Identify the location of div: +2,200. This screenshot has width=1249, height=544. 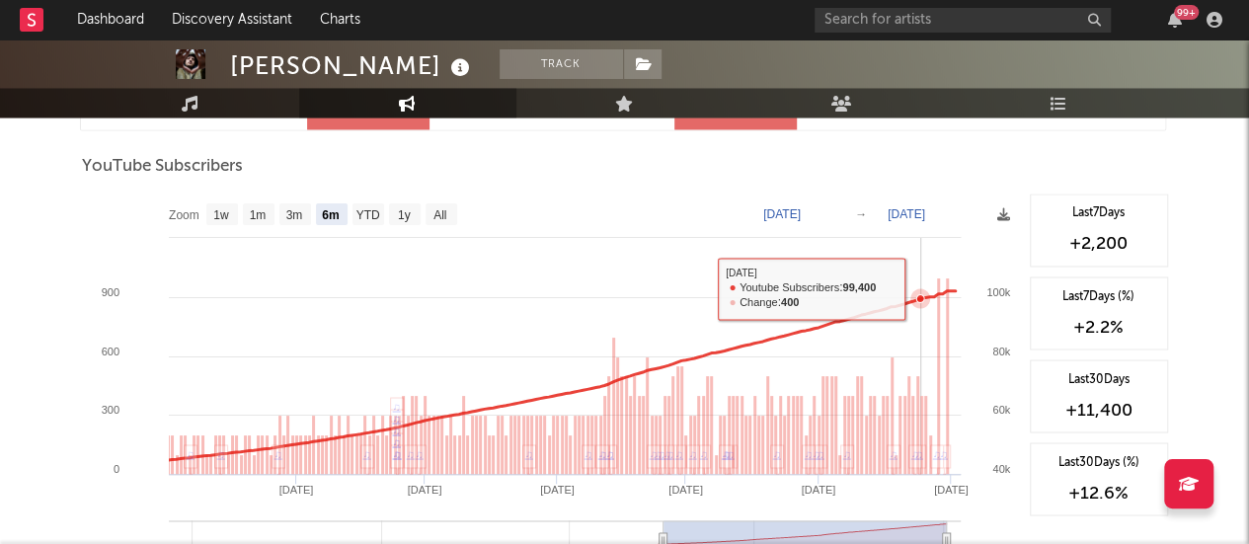
(1099, 244).